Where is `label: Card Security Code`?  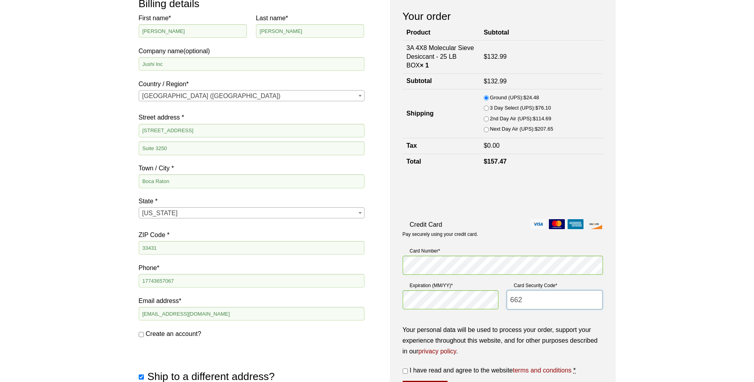
label: Card Security Code is located at coordinates (555, 286).